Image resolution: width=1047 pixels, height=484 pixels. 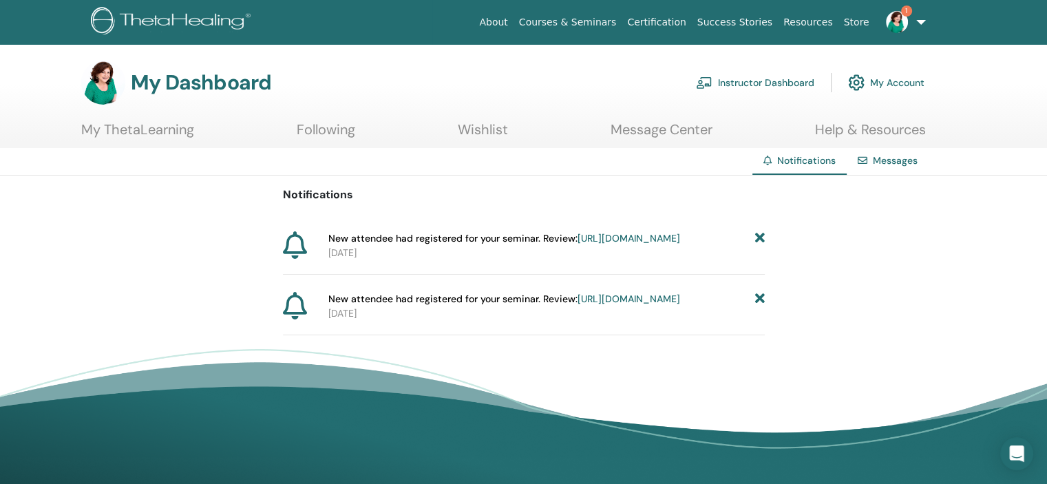 I want to click on a: Store, so click(x=856, y=22).